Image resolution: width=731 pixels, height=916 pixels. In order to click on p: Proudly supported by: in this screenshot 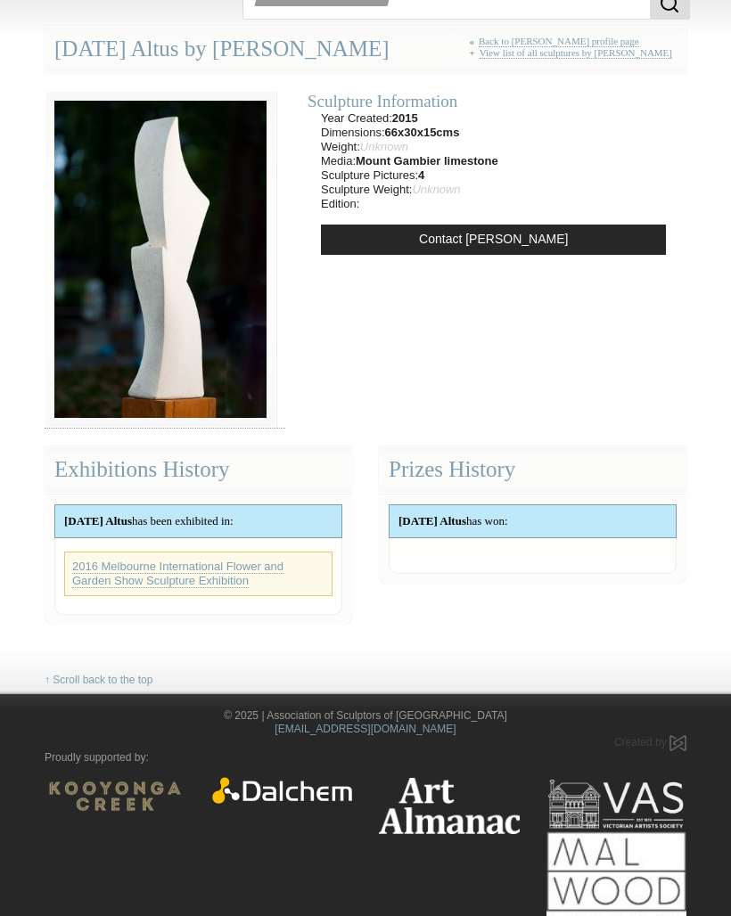, I will do `click(365, 757)`.